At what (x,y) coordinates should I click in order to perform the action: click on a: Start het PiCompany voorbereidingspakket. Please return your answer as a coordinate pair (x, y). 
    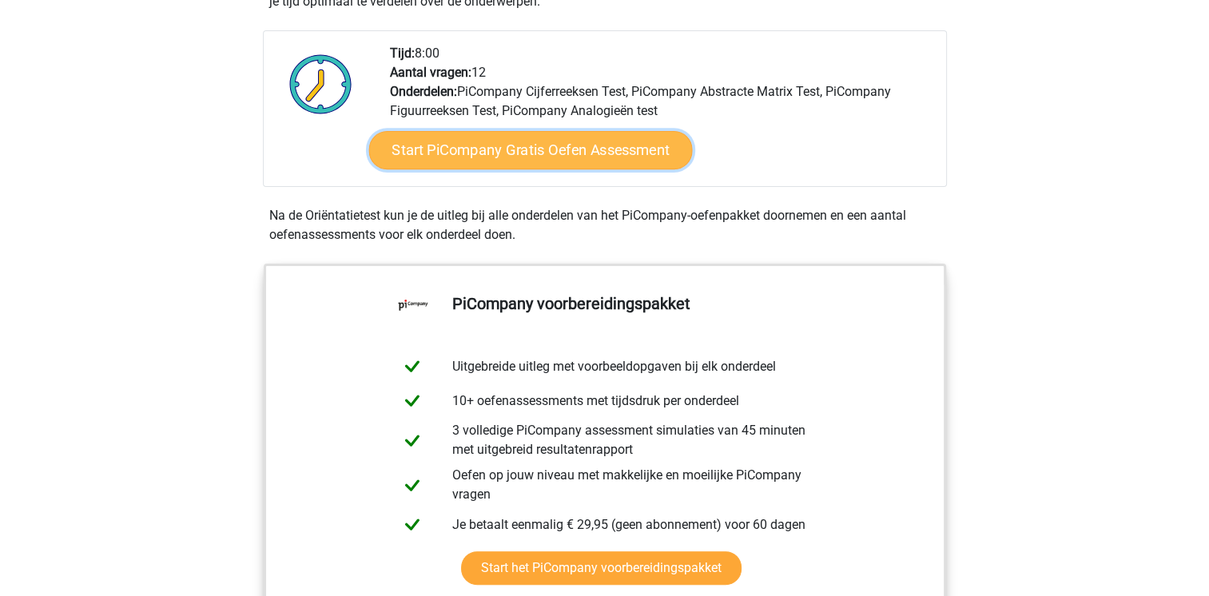
    Looking at the image, I should click on (601, 568).